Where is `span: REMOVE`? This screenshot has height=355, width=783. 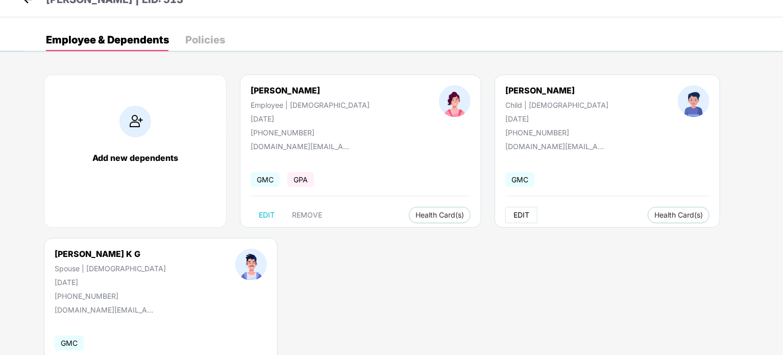
span: REMOVE is located at coordinates (307, 215).